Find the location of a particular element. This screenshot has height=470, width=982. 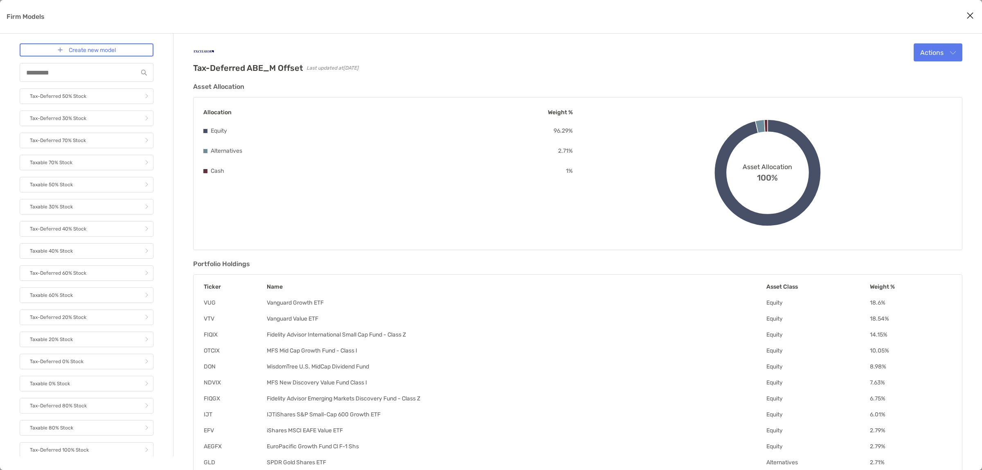

p: Taxable 0% Stock is located at coordinates (50, 384).